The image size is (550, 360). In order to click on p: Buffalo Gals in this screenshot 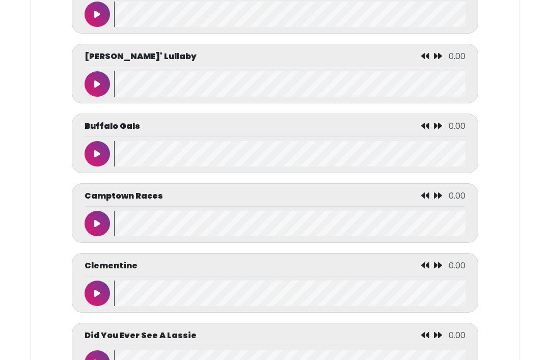, I will do `click(112, 126)`.